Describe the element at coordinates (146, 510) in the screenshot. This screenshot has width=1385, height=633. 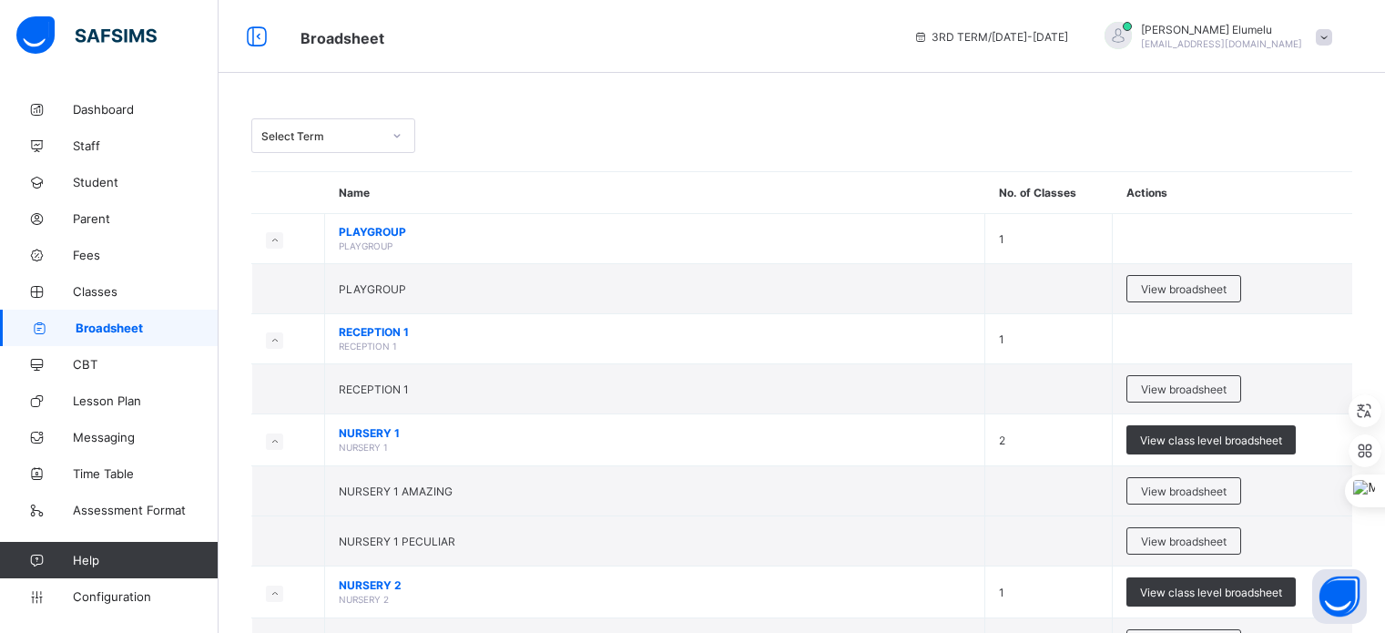
I see `span: Assessment Format` at that location.